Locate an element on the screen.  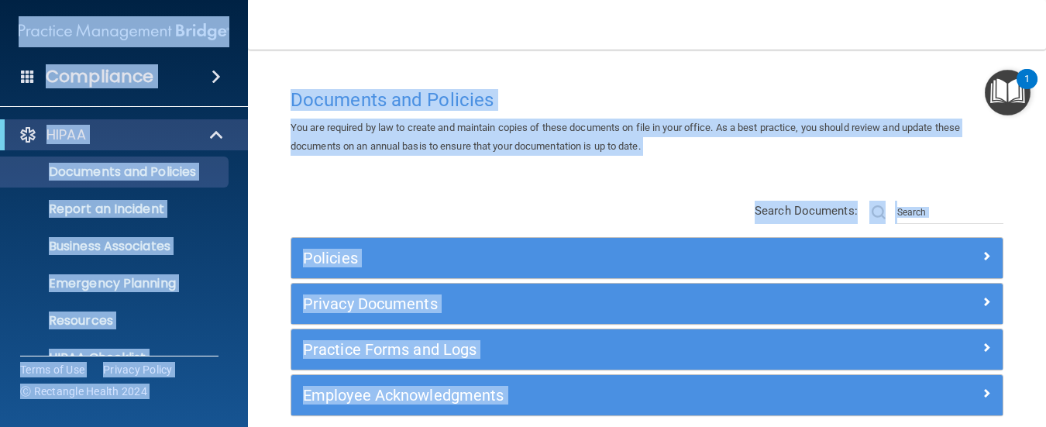
h4: Compliance is located at coordinates (99, 77).